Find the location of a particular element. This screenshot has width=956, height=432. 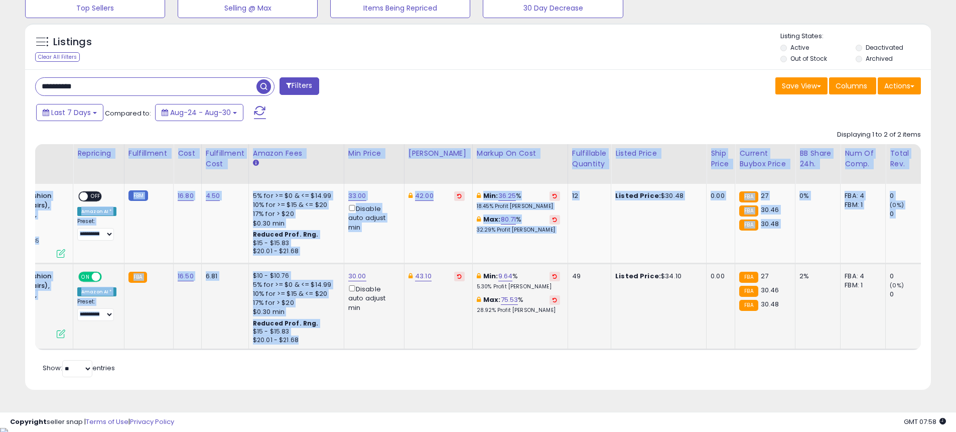

div: Current Buybox Price is located at coordinates (765, 159).